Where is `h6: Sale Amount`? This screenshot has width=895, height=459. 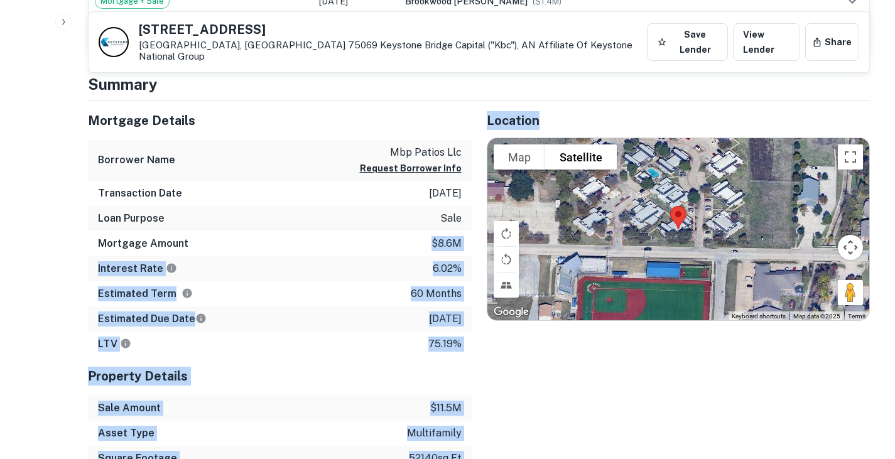 h6: Sale Amount is located at coordinates (129, 408).